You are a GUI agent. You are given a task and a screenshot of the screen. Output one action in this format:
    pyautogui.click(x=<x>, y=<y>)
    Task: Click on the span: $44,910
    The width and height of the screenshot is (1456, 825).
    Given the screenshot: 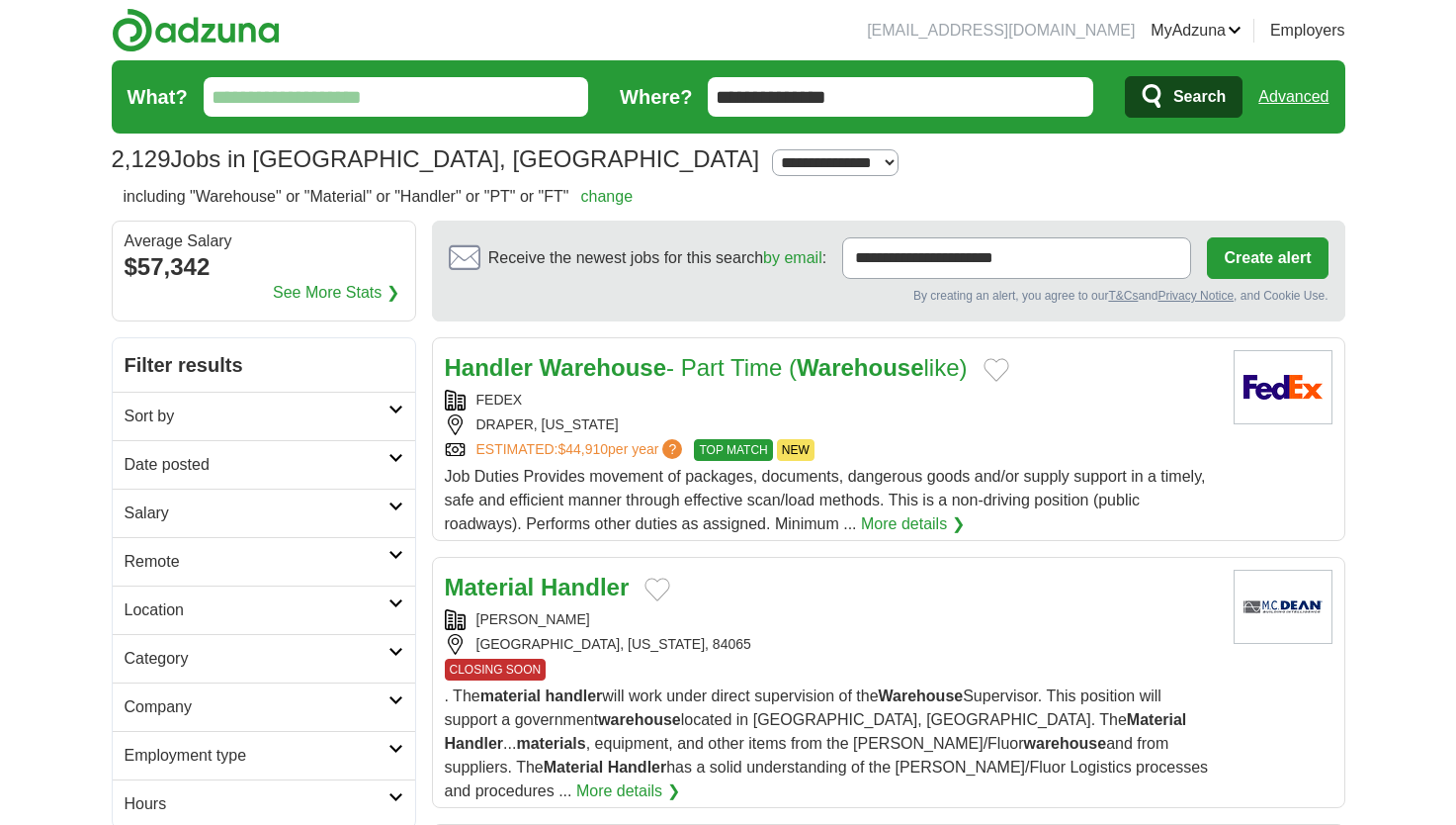 What is the action you would take?
    pyautogui.click(x=582, y=449)
    